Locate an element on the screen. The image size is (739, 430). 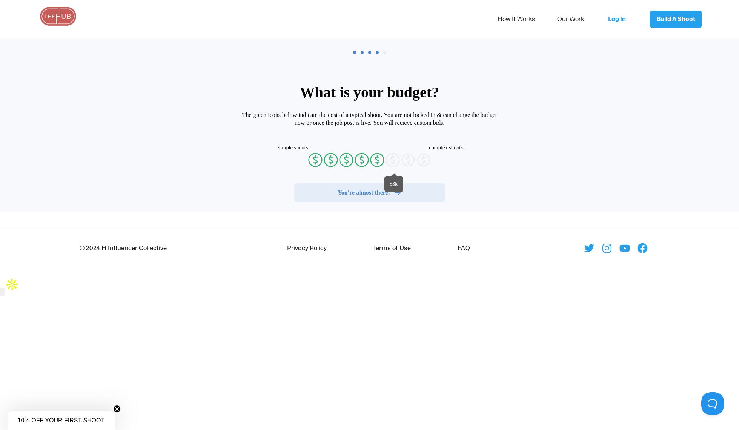
a: Our Work is located at coordinates (576, 19).